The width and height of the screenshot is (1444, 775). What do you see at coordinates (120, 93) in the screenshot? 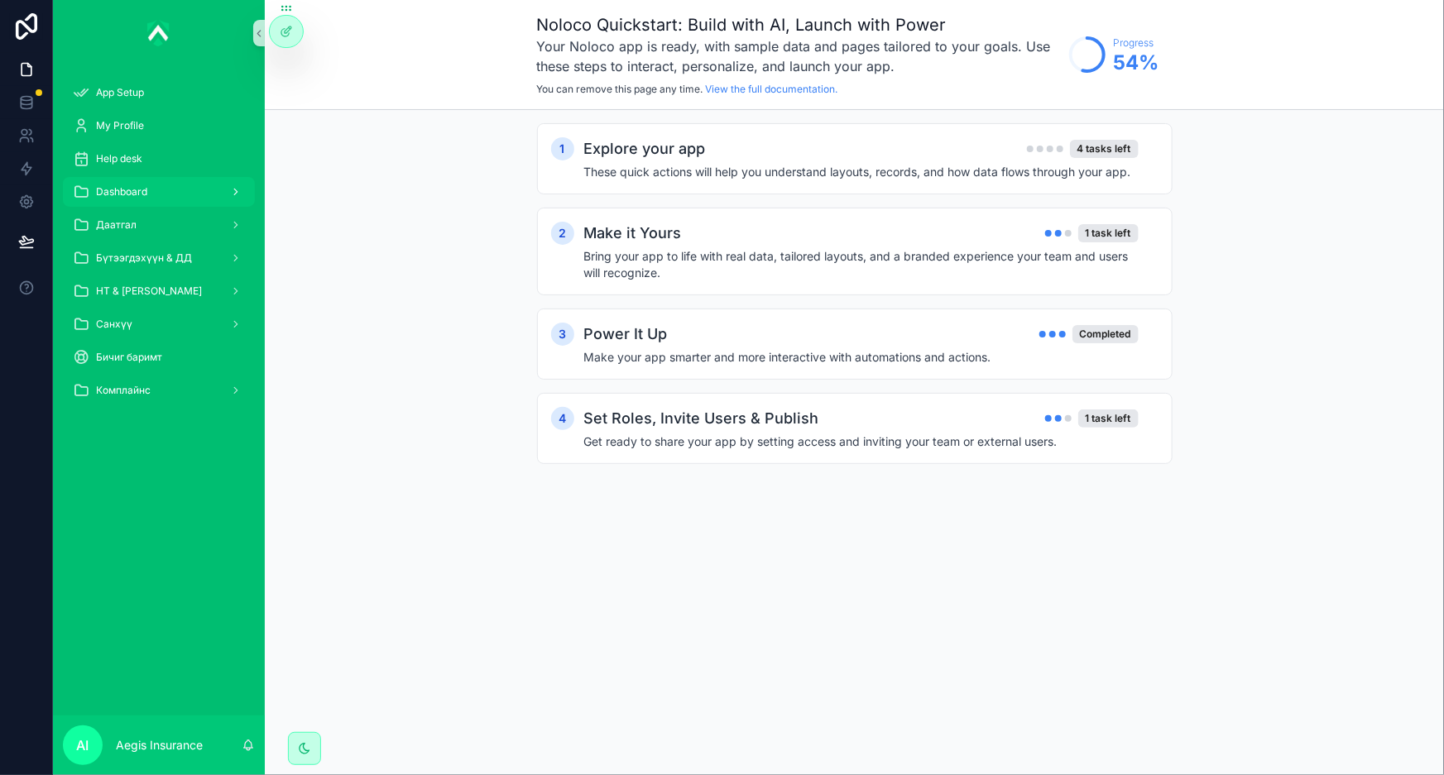
I see `span: App Setup` at bounding box center [120, 93].